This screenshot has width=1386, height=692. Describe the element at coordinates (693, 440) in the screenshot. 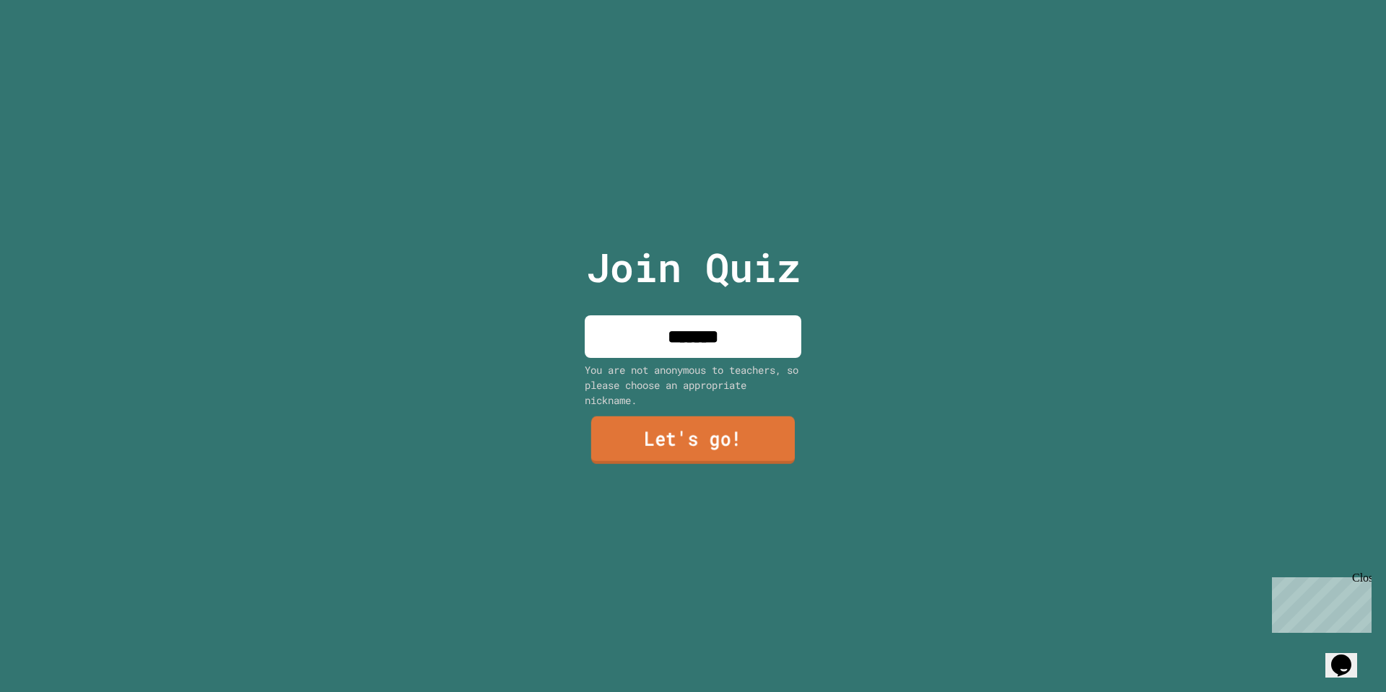

I see `a: Let's go!` at that location.